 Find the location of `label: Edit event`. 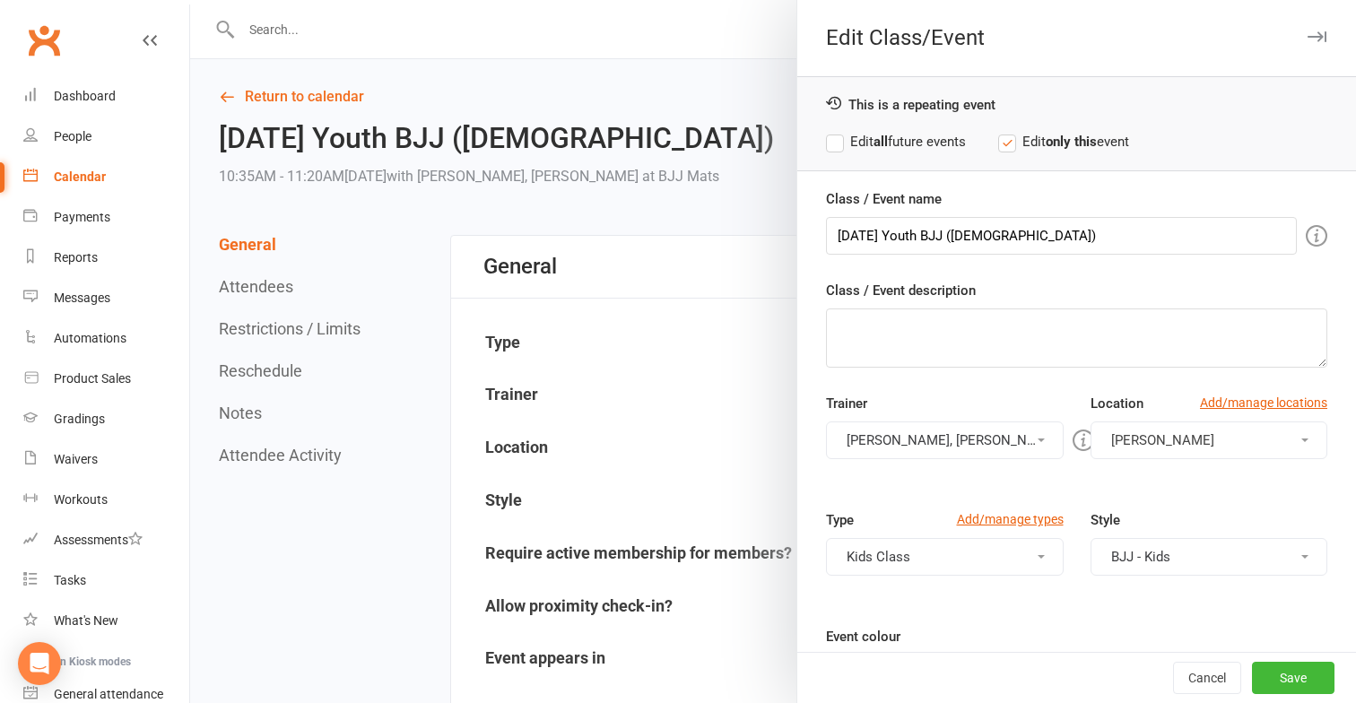

label: Edit event is located at coordinates (1064, 142).